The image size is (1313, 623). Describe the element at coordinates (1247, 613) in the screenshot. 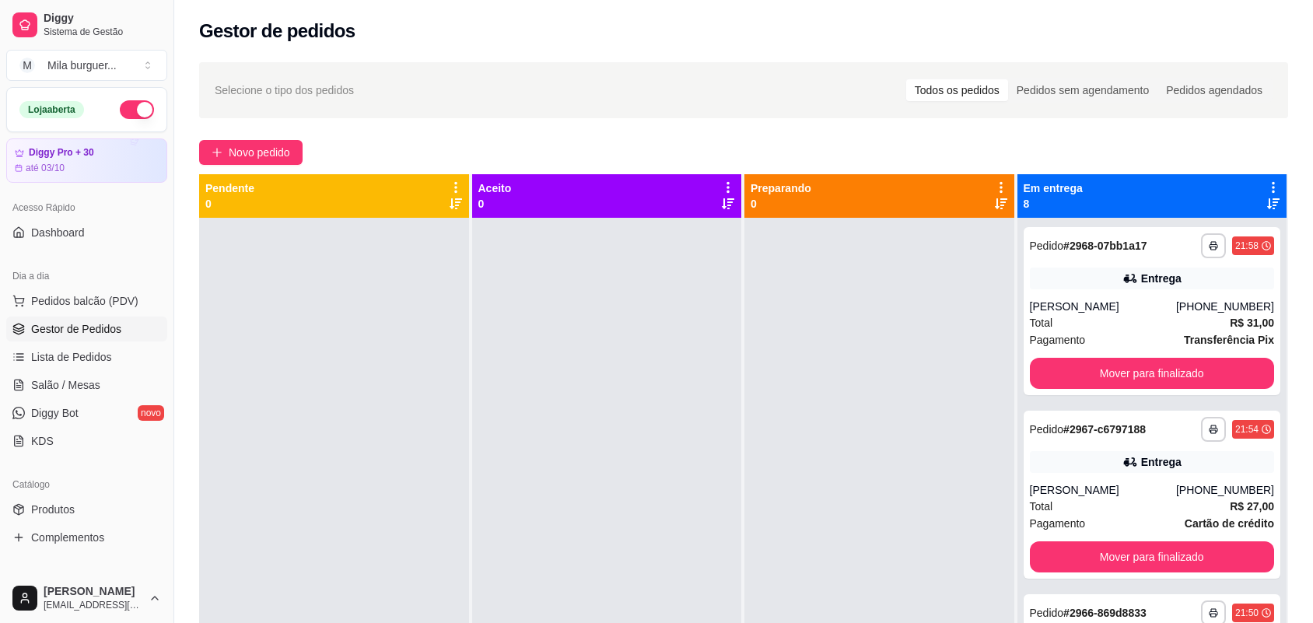

I see `div: 21:50` at that location.